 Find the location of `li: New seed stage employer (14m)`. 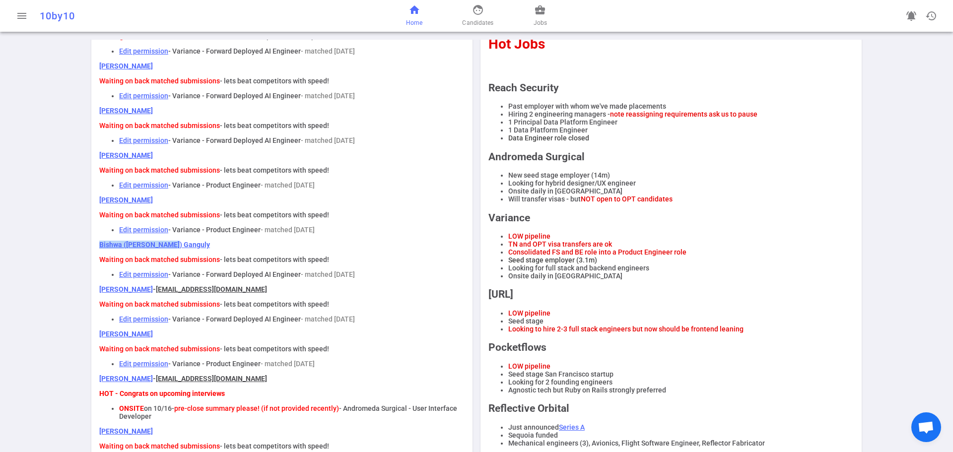

li: New seed stage employer (14m) is located at coordinates (681, 175).